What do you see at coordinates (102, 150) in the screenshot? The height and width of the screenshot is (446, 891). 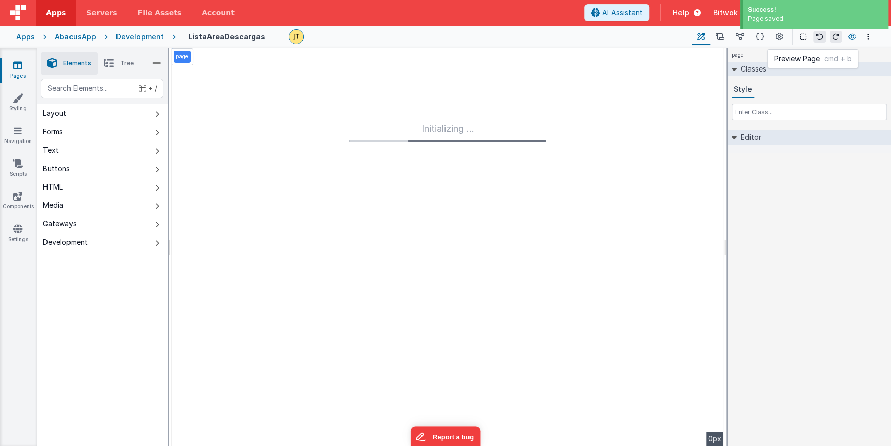 I see `button: Text` at bounding box center [102, 150].